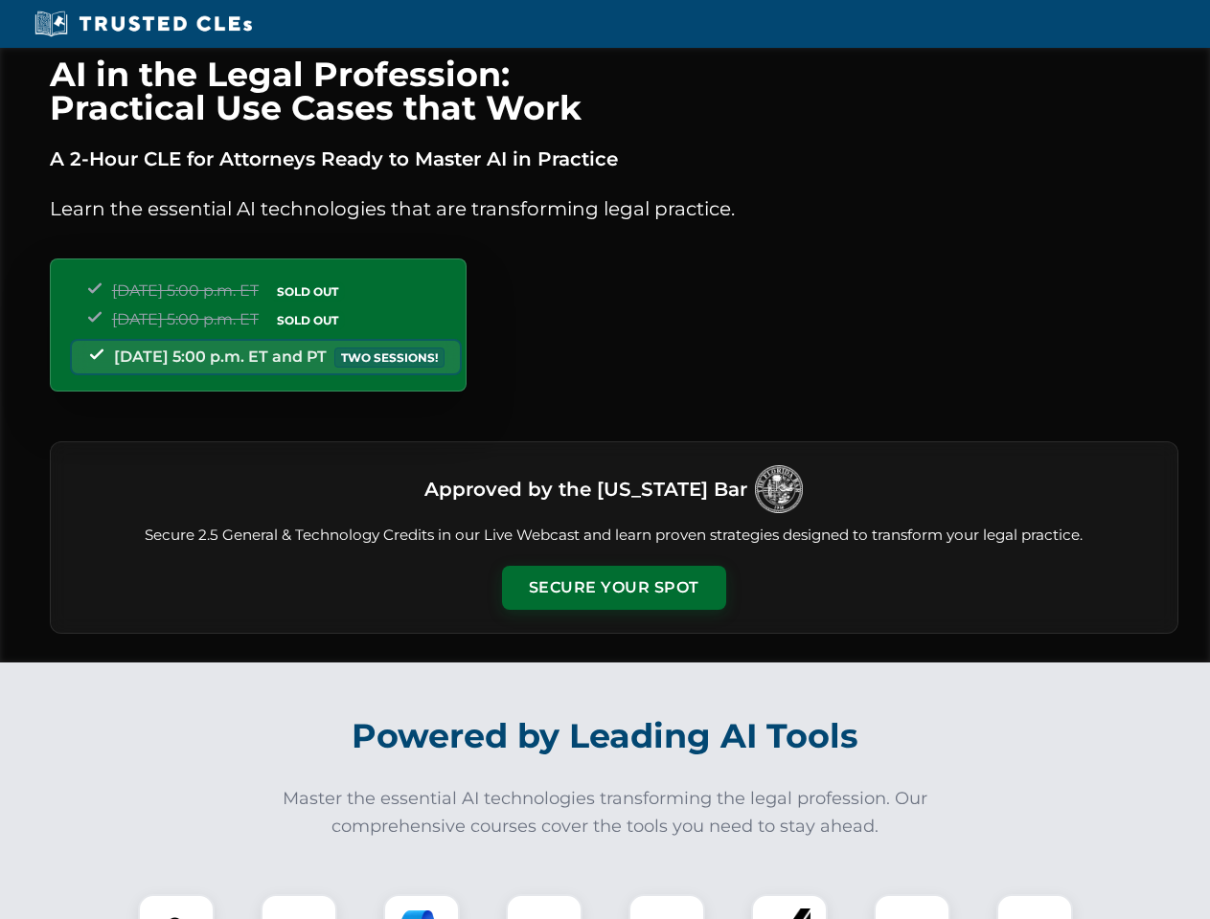 The width and height of the screenshot is (1210, 919). What do you see at coordinates (614, 159) in the screenshot?
I see `p: A 2-Hour CLE for Attorneys Ready to Master AI in Practice` at bounding box center [614, 159].